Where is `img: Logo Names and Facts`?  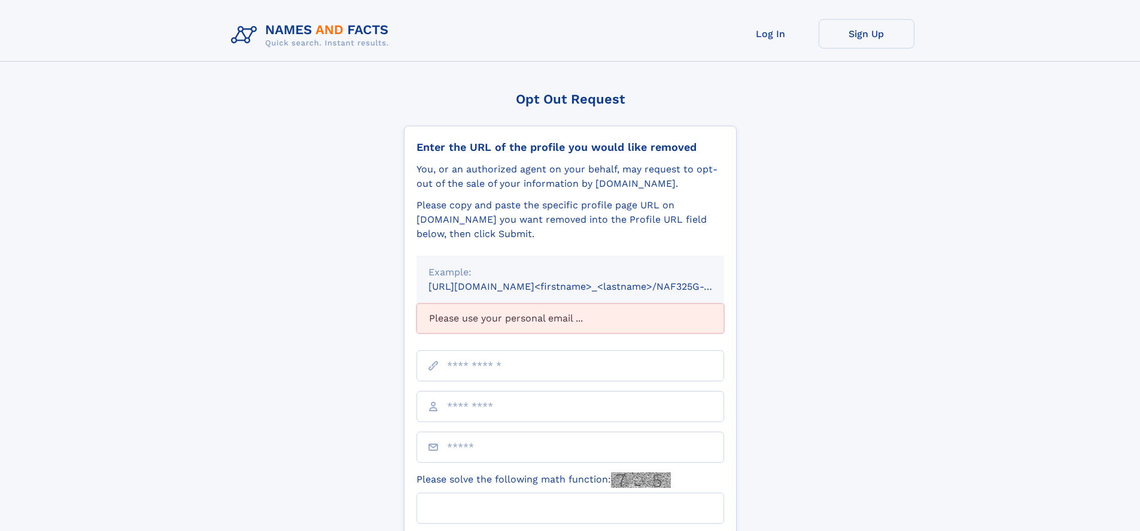 img: Logo Names and Facts is located at coordinates (312, 35).